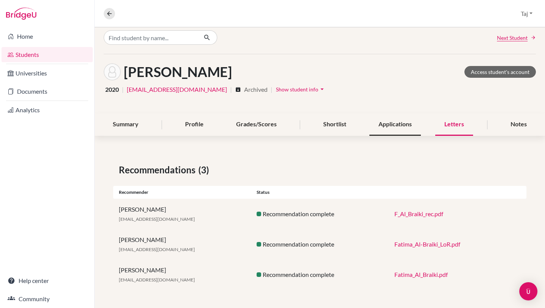  What do you see at coordinates (112, 89) in the screenshot?
I see `span: 2020` at bounding box center [112, 89].